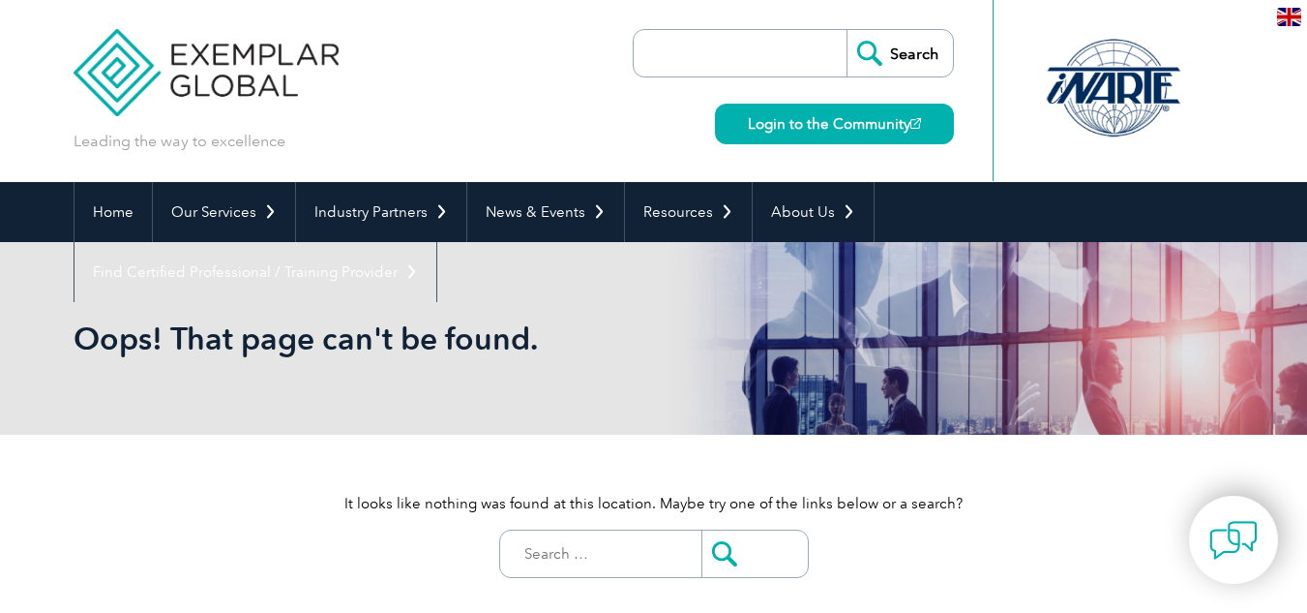  I want to click on p: It looks like nothing was found at this location. Maybe try one of the links below or a search?, so click(654, 503).